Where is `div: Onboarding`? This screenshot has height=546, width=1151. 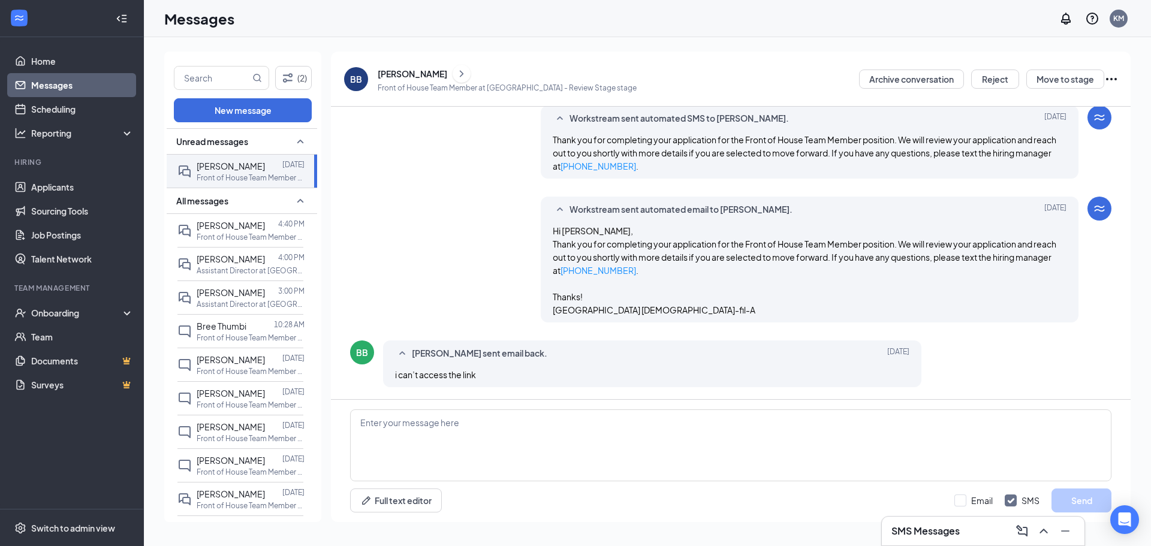 div: Onboarding is located at coordinates (77, 313).